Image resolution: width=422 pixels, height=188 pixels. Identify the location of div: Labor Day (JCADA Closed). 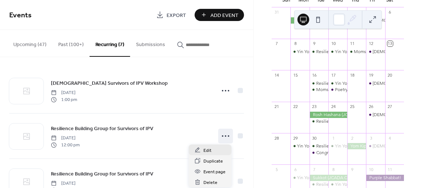
(300, 20).